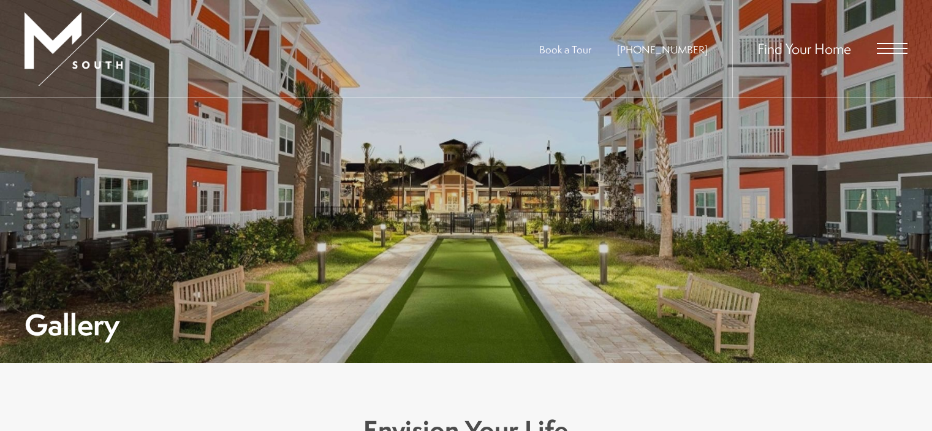  I want to click on a: Book a Tour, so click(565, 49).